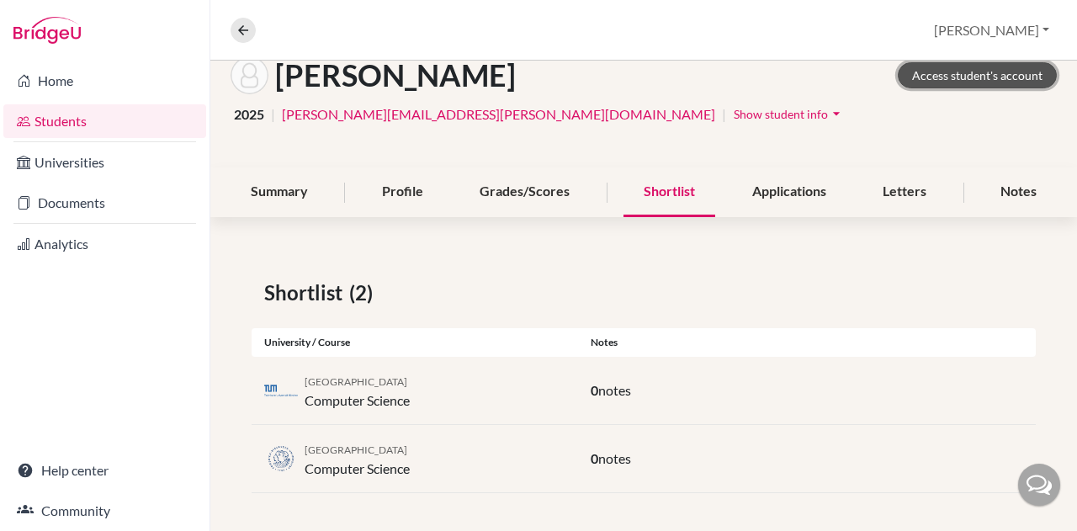 The height and width of the screenshot is (531, 1077). Describe the element at coordinates (249, 75) in the screenshot. I see `img: Orsolya Steinmetz's avatar` at that location.